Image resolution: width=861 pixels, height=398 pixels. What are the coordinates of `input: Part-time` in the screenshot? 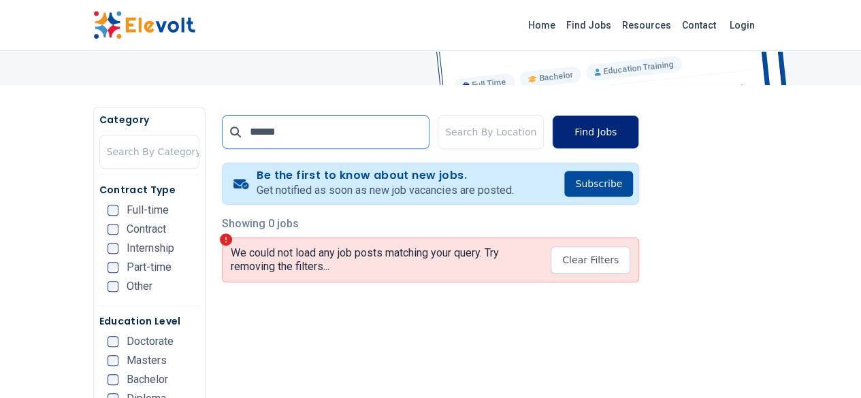 It's located at (113, 267).